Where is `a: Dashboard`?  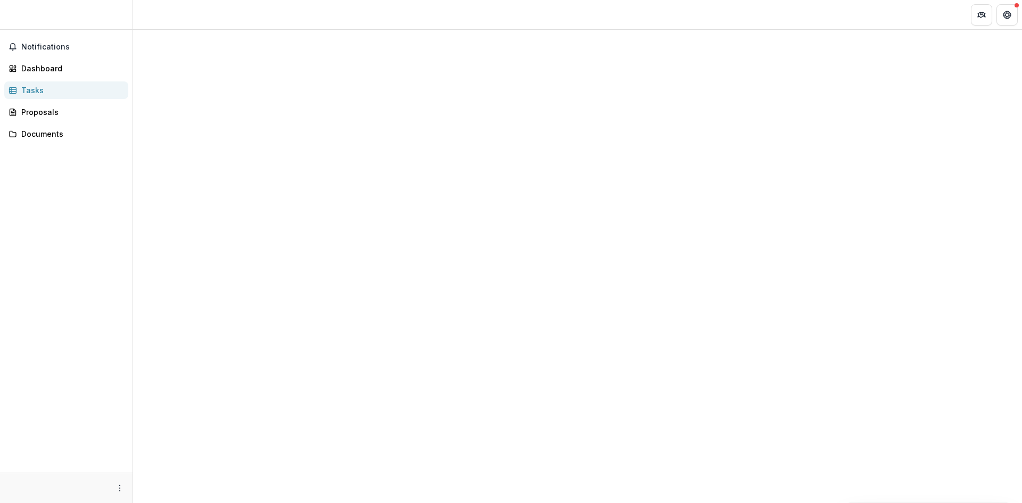
a: Dashboard is located at coordinates (66, 68).